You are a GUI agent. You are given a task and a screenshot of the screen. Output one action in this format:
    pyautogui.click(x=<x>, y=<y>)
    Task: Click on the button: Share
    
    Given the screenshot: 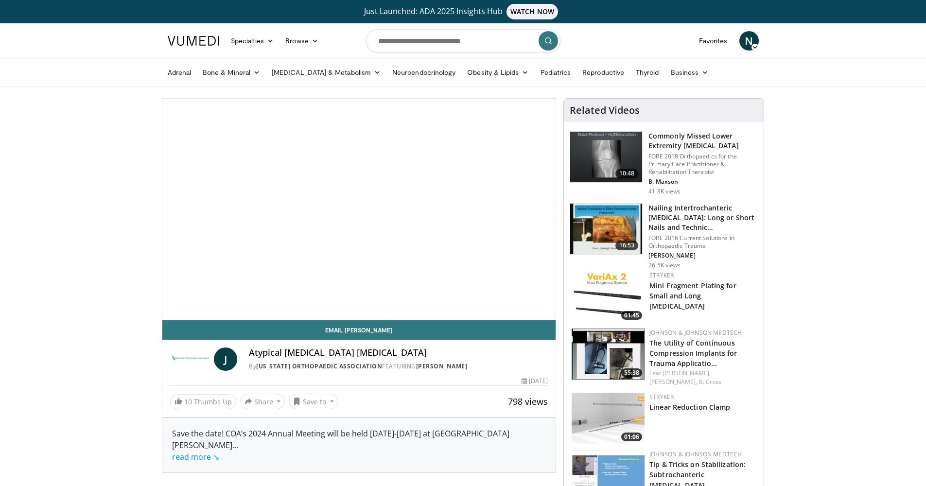 What is the action you would take?
    pyautogui.click(x=263, y=402)
    